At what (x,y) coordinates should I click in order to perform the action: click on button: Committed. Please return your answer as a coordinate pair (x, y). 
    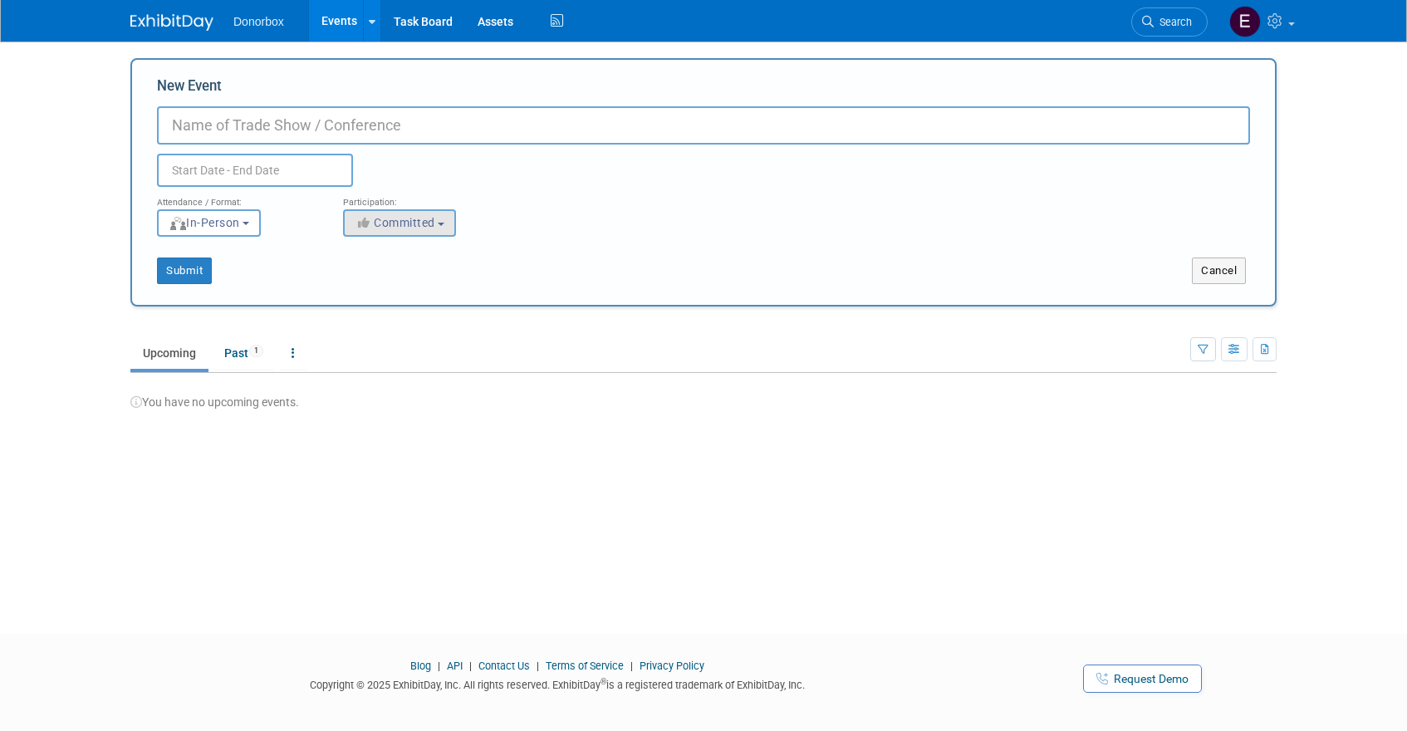
    Looking at the image, I should click on (399, 223).